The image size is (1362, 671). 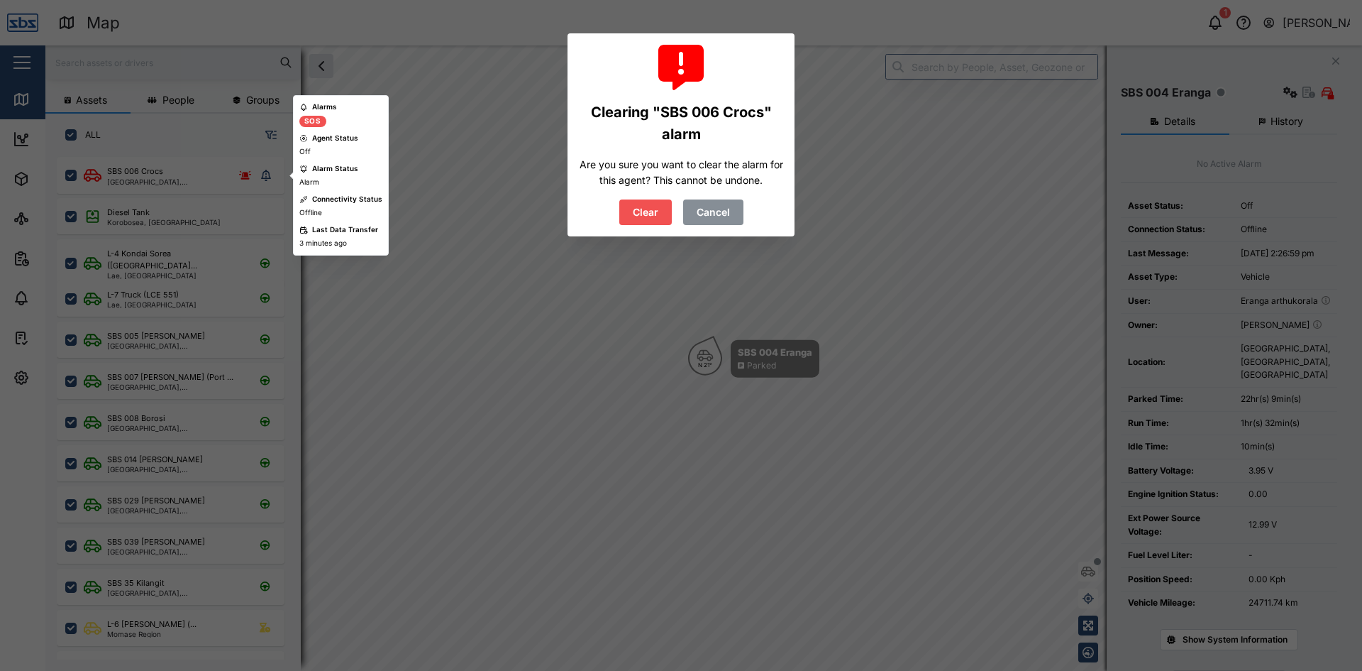 What do you see at coordinates (309, 182) in the screenshot?
I see `div: Alarm` at bounding box center [309, 182].